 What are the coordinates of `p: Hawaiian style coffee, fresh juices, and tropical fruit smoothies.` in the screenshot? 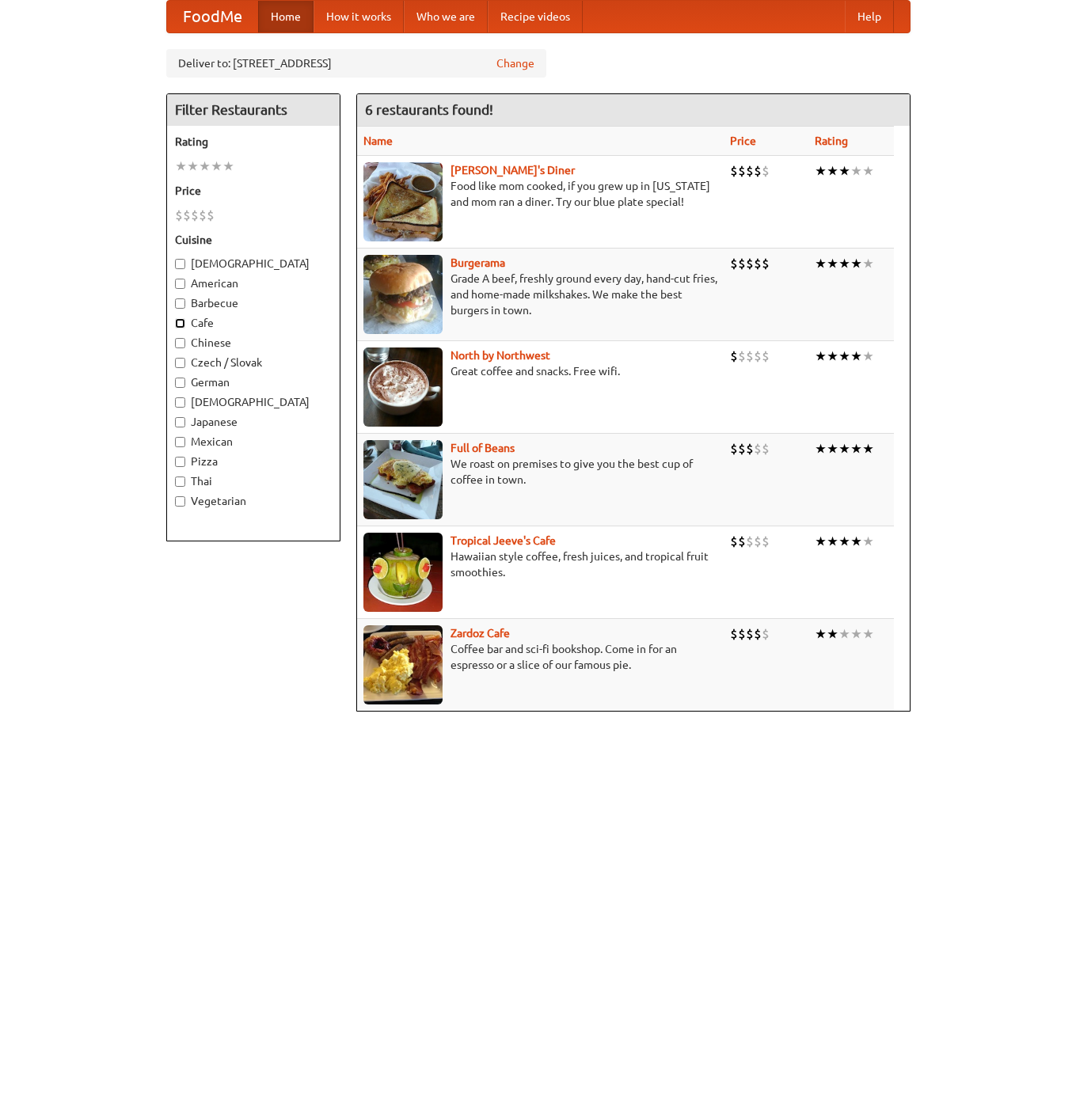 It's located at (540, 565).